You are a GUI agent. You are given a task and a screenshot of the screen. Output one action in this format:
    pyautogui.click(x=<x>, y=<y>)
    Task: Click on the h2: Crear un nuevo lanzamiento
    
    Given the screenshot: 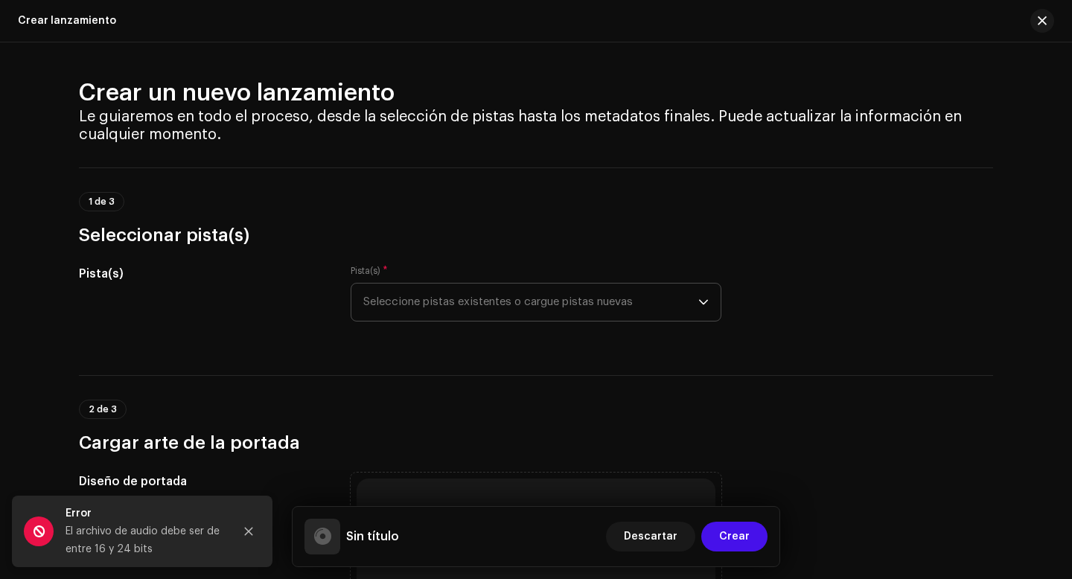 What is the action you would take?
    pyautogui.click(x=536, y=93)
    